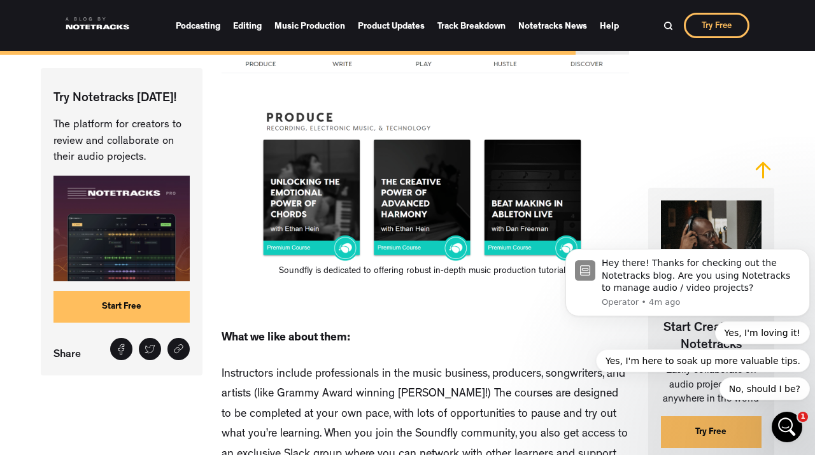 This screenshot has height=455, width=815. Describe the element at coordinates (309, 25) in the screenshot. I see `a: Music Production` at that location.